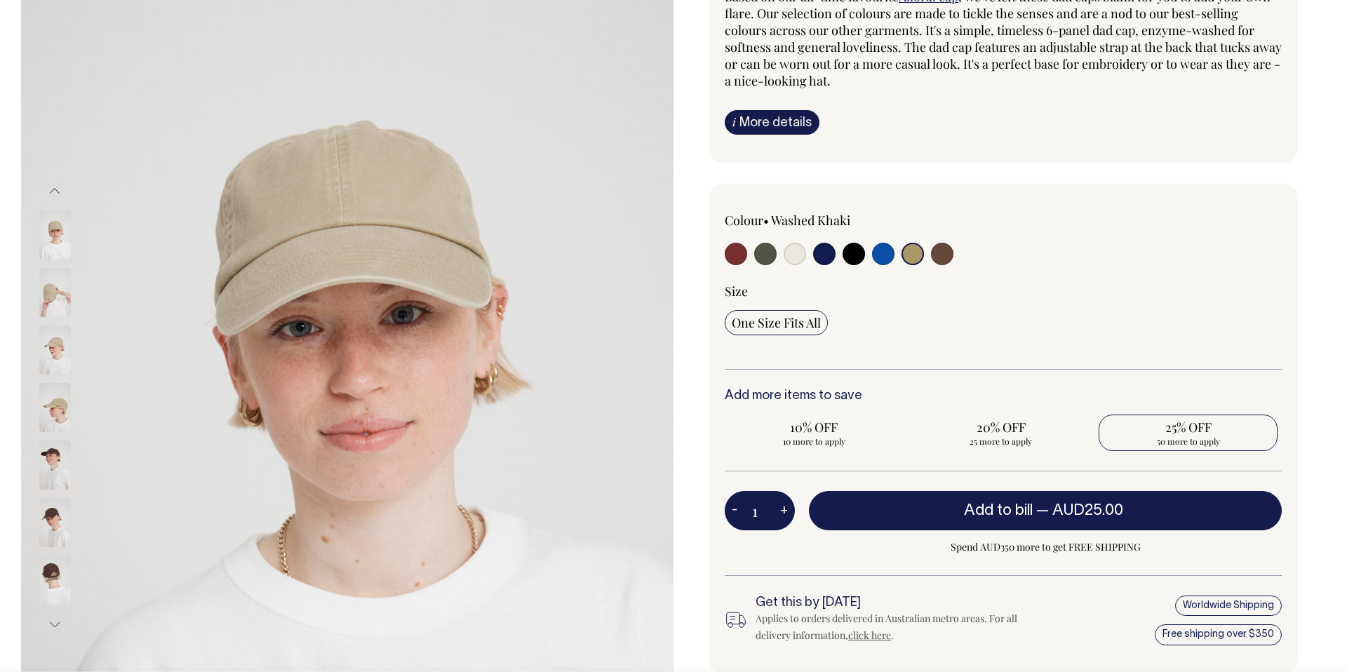  Describe the element at coordinates (1188, 433) in the screenshot. I see `input: 25% OFF 50 more to apply` at that location.